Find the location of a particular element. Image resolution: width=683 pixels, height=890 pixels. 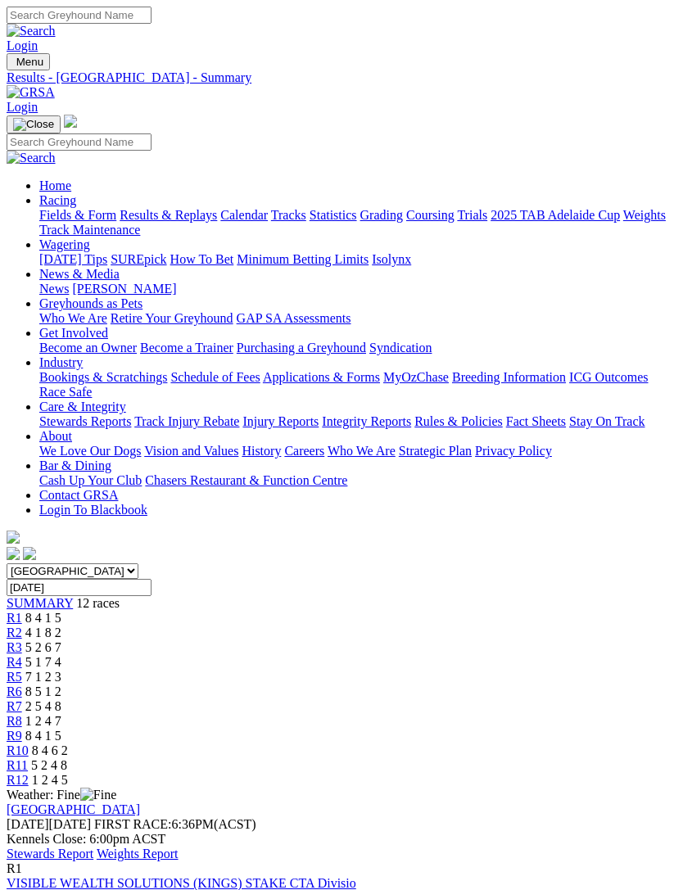

a: Statistics is located at coordinates (333, 215).